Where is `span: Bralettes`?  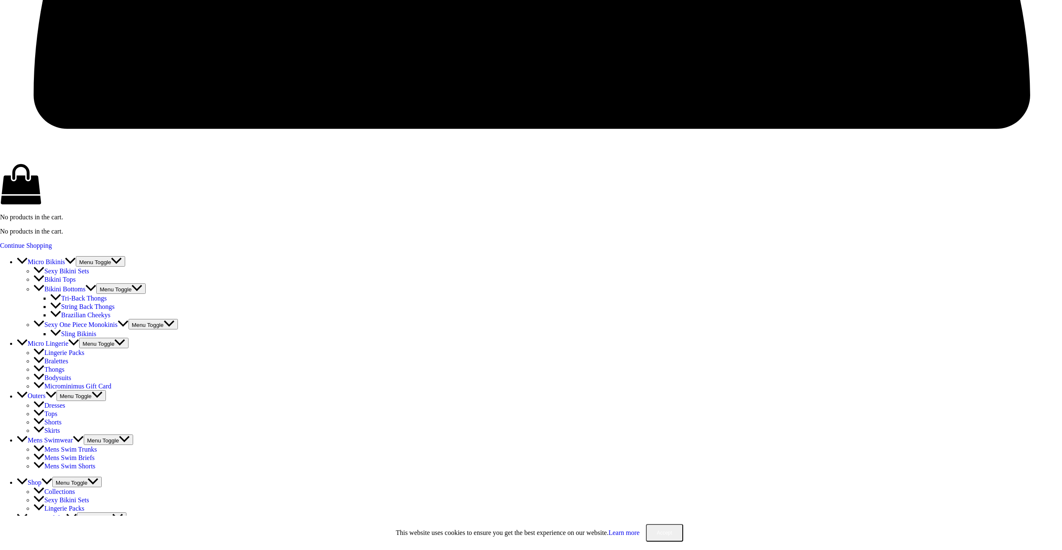 span: Bralettes is located at coordinates (56, 361).